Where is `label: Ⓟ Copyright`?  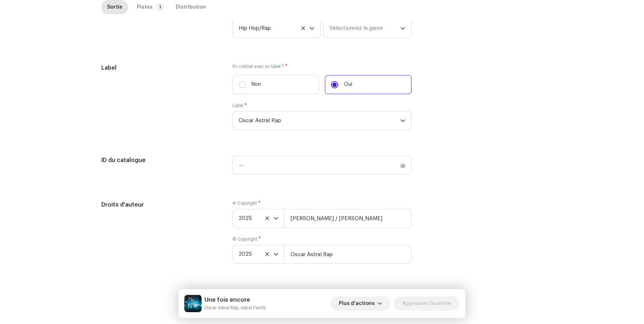
label: Ⓟ Copyright is located at coordinates (247, 203).